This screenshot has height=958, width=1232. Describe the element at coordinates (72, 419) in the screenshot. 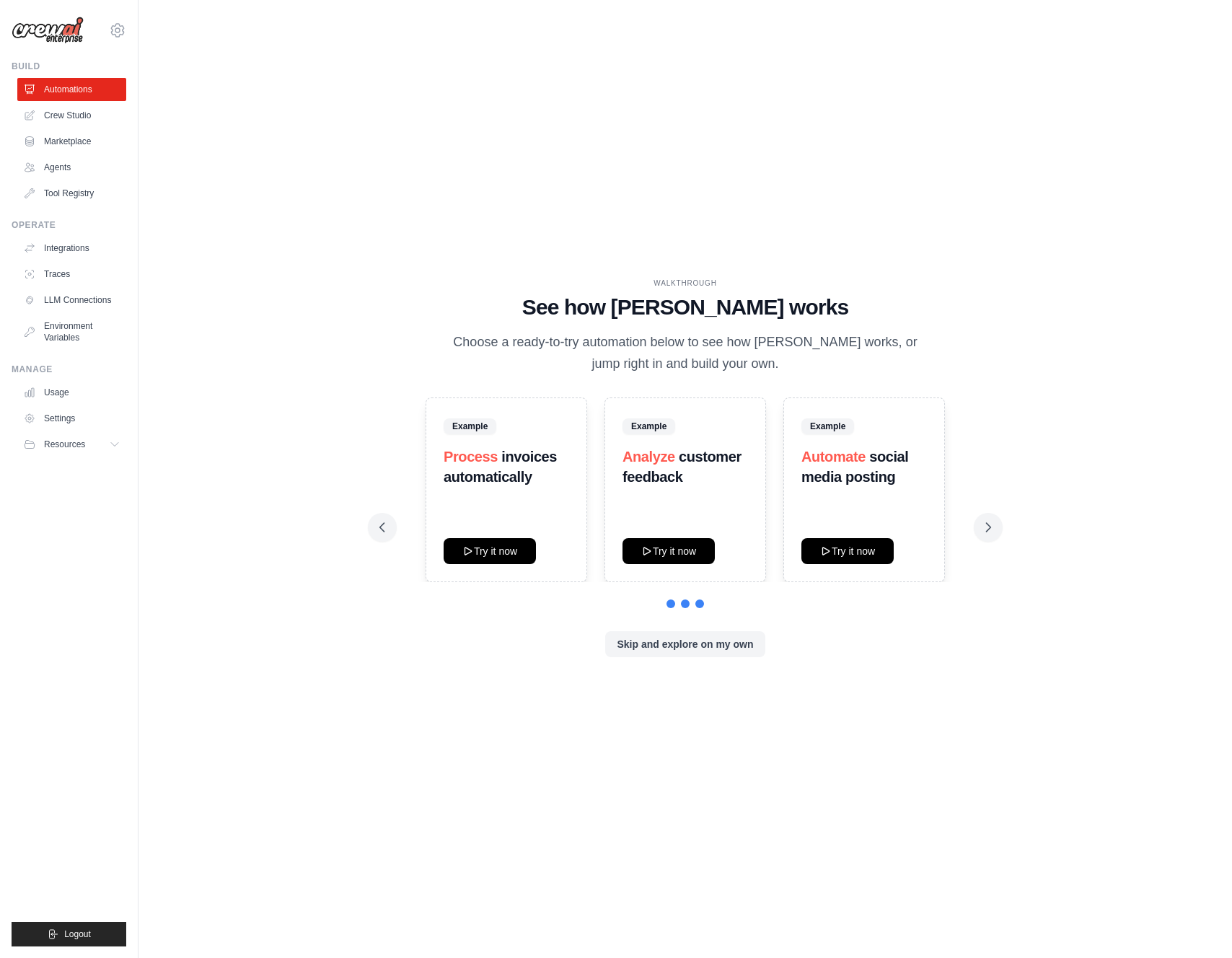

I see `a: Settings` at that location.